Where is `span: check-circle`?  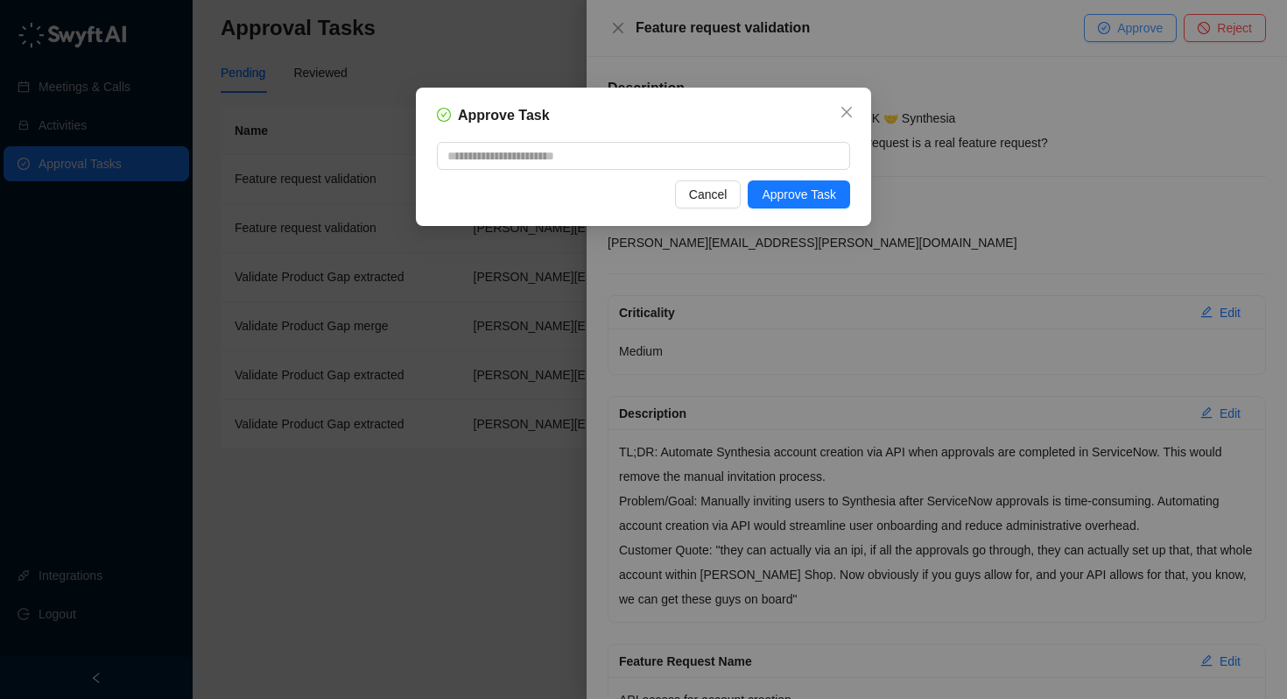 span: check-circle is located at coordinates (444, 115).